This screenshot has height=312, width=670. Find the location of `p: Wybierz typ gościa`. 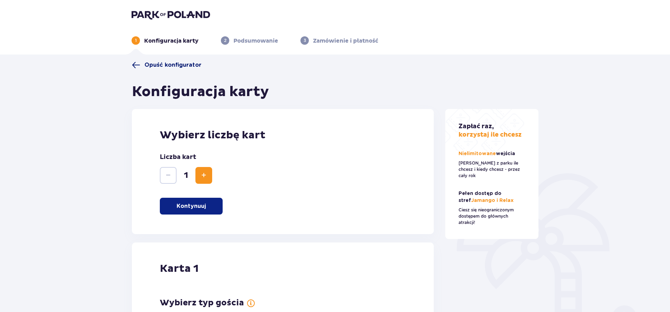

p: Wybierz typ gościa is located at coordinates (202, 303).